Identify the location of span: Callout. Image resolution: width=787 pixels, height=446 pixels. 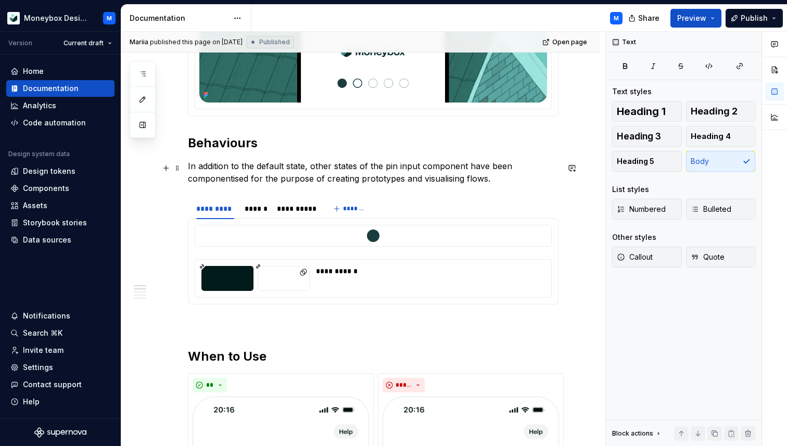
(635, 257).